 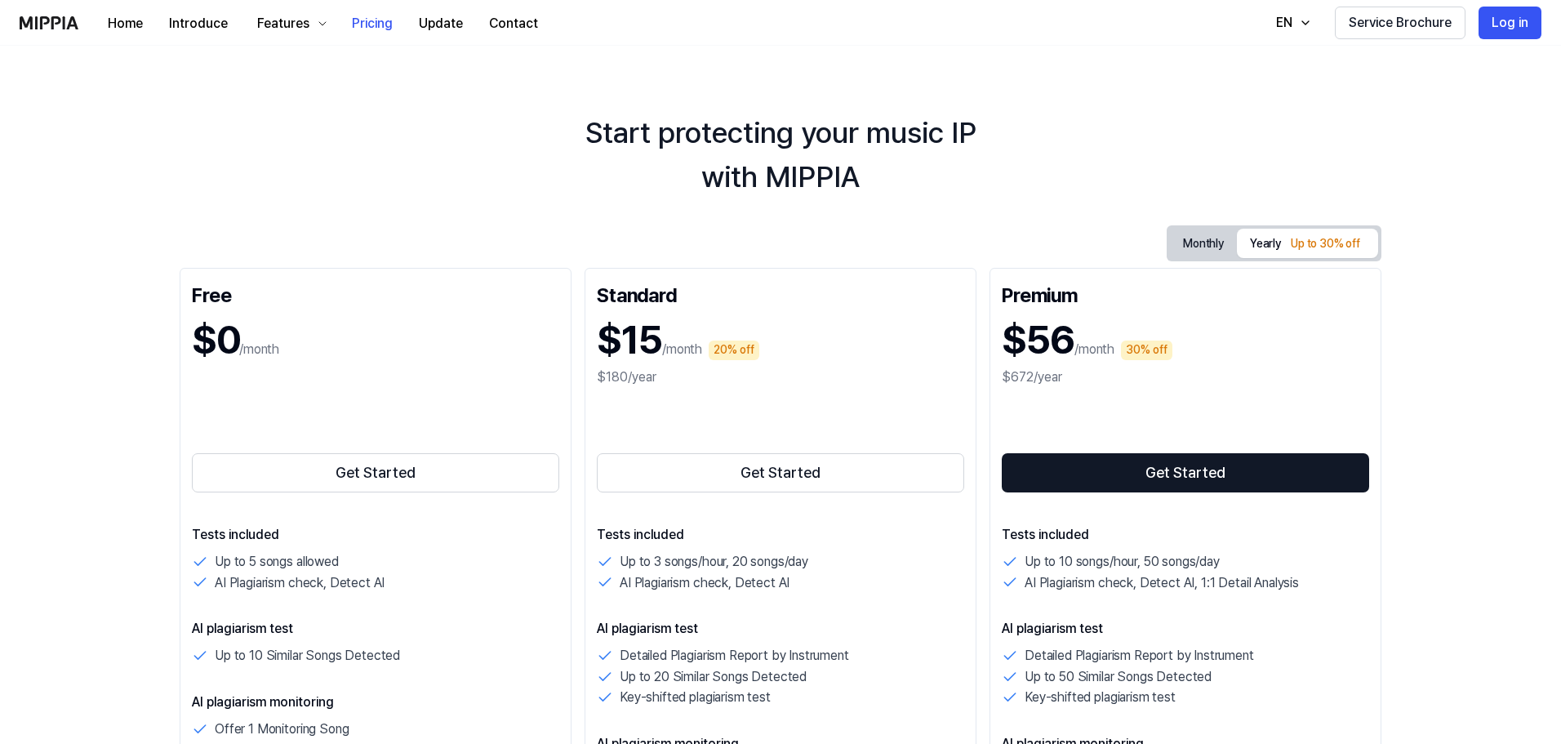 I want to click on button: Home, so click(x=125, y=24).